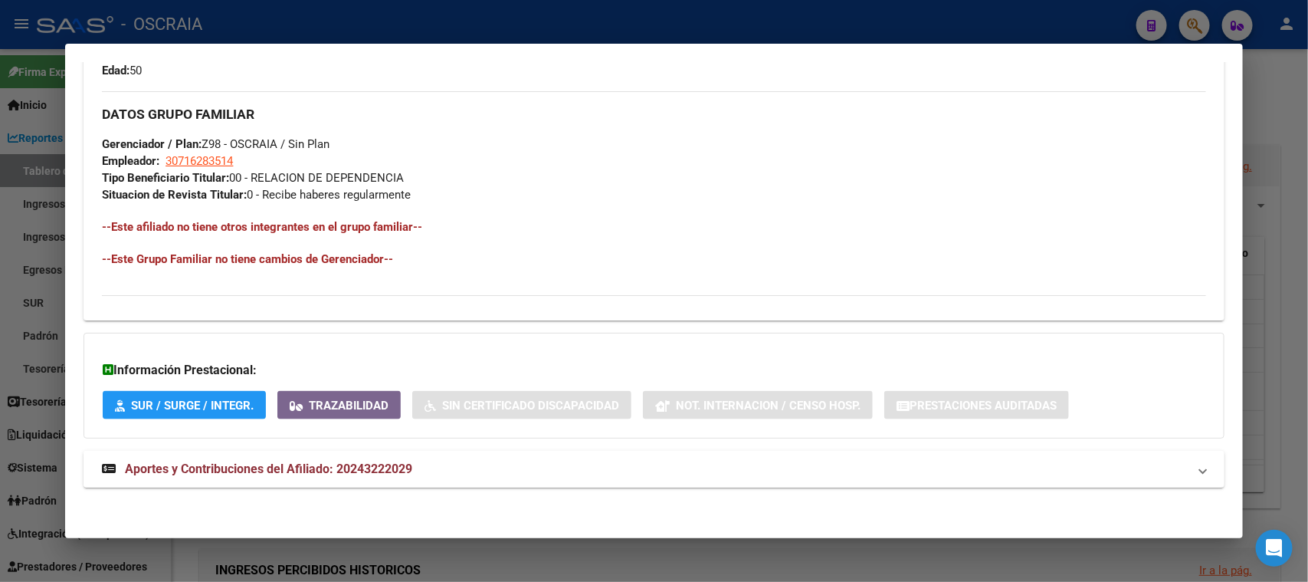 This screenshot has height=582, width=1308. What do you see at coordinates (192, 405) in the screenshot?
I see `span: SUR / SURGE / INTEGR.` at bounding box center [192, 405].